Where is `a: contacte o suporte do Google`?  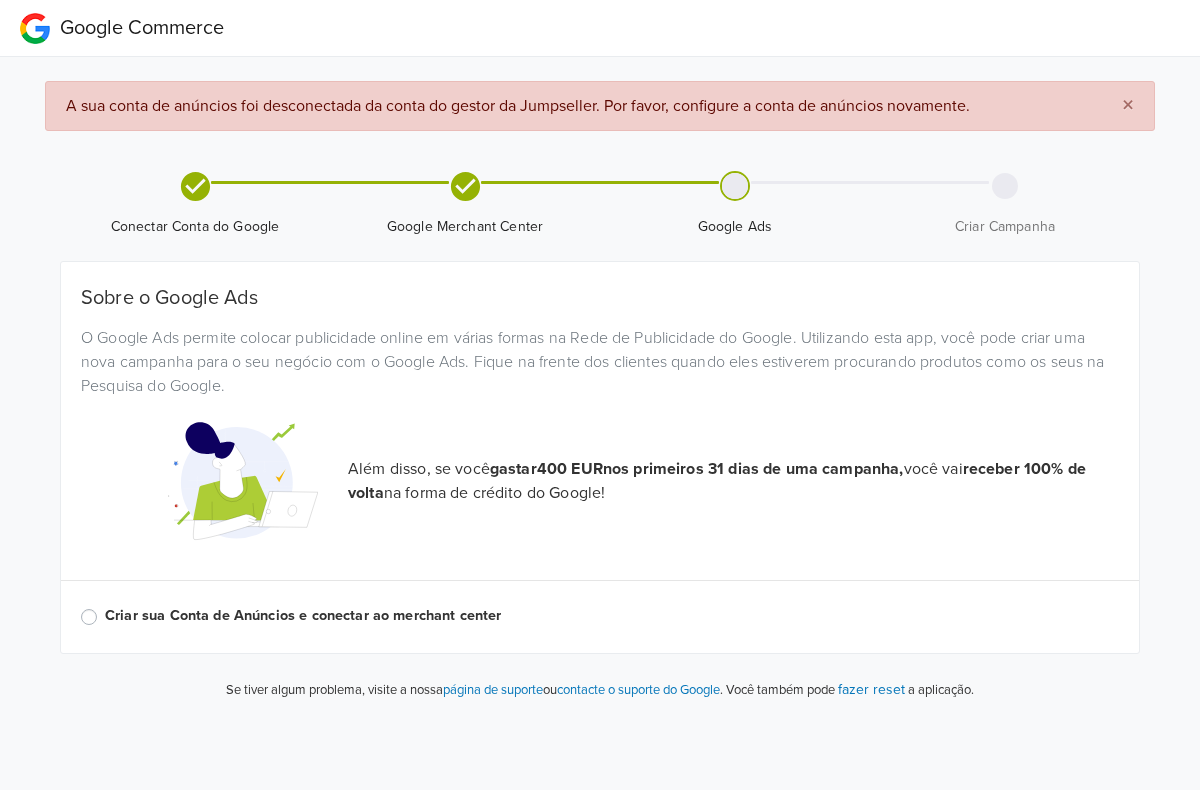
a: contacte o suporte do Google is located at coordinates (638, 690).